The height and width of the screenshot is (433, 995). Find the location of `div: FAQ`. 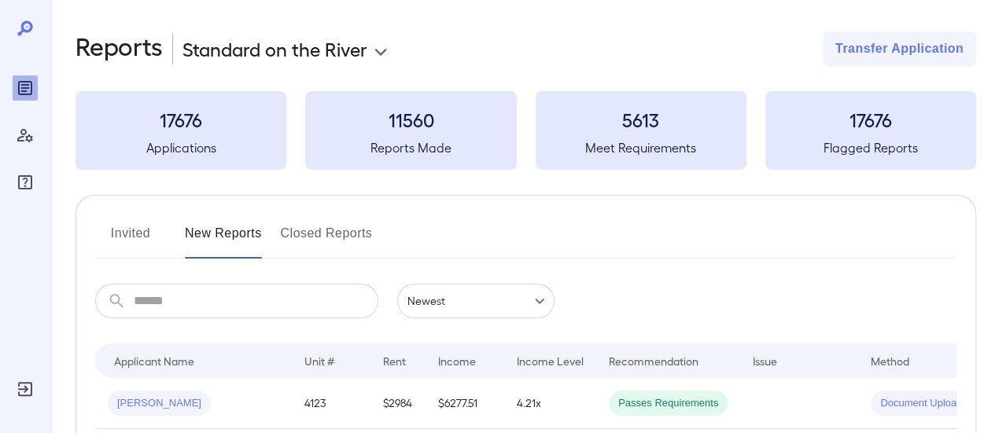

div: FAQ is located at coordinates (25, 182).